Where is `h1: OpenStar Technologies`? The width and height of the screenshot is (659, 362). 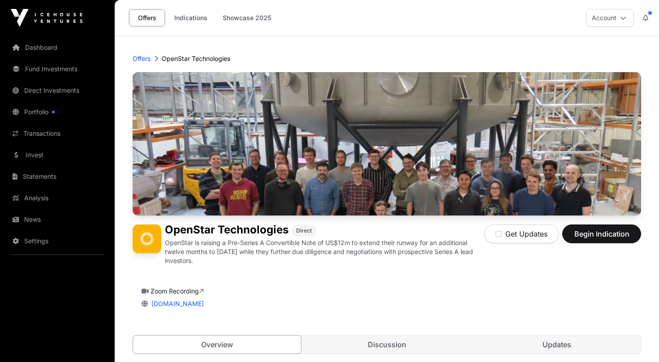
h1: OpenStar Technologies is located at coordinates (227, 230).